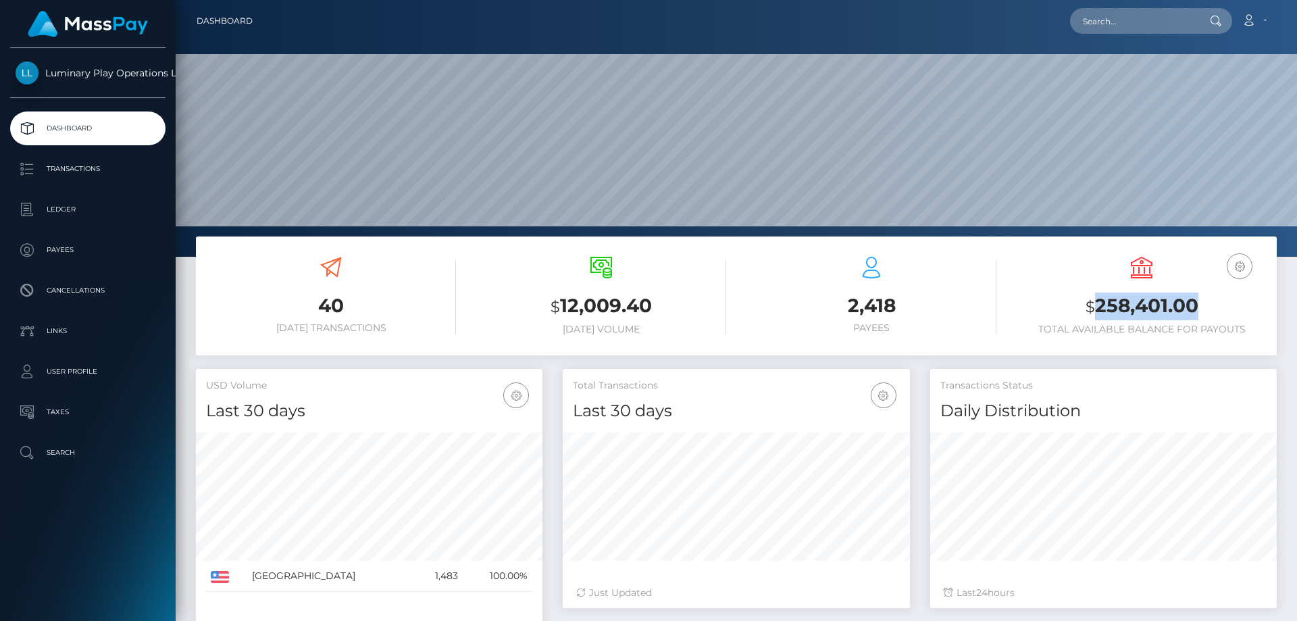 This screenshot has height=621, width=1297. I want to click on p: User Profile, so click(88, 371).